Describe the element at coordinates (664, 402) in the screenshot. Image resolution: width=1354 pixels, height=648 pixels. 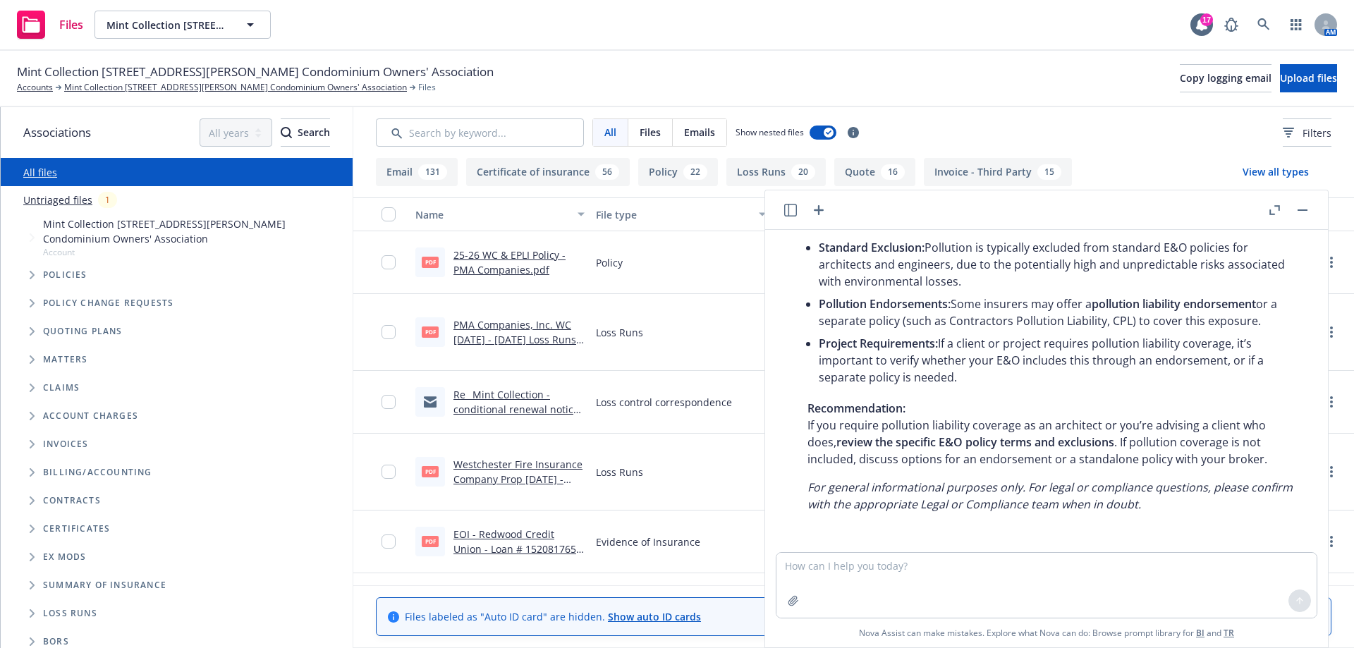
I see `span: Loss control correspondence` at that location.